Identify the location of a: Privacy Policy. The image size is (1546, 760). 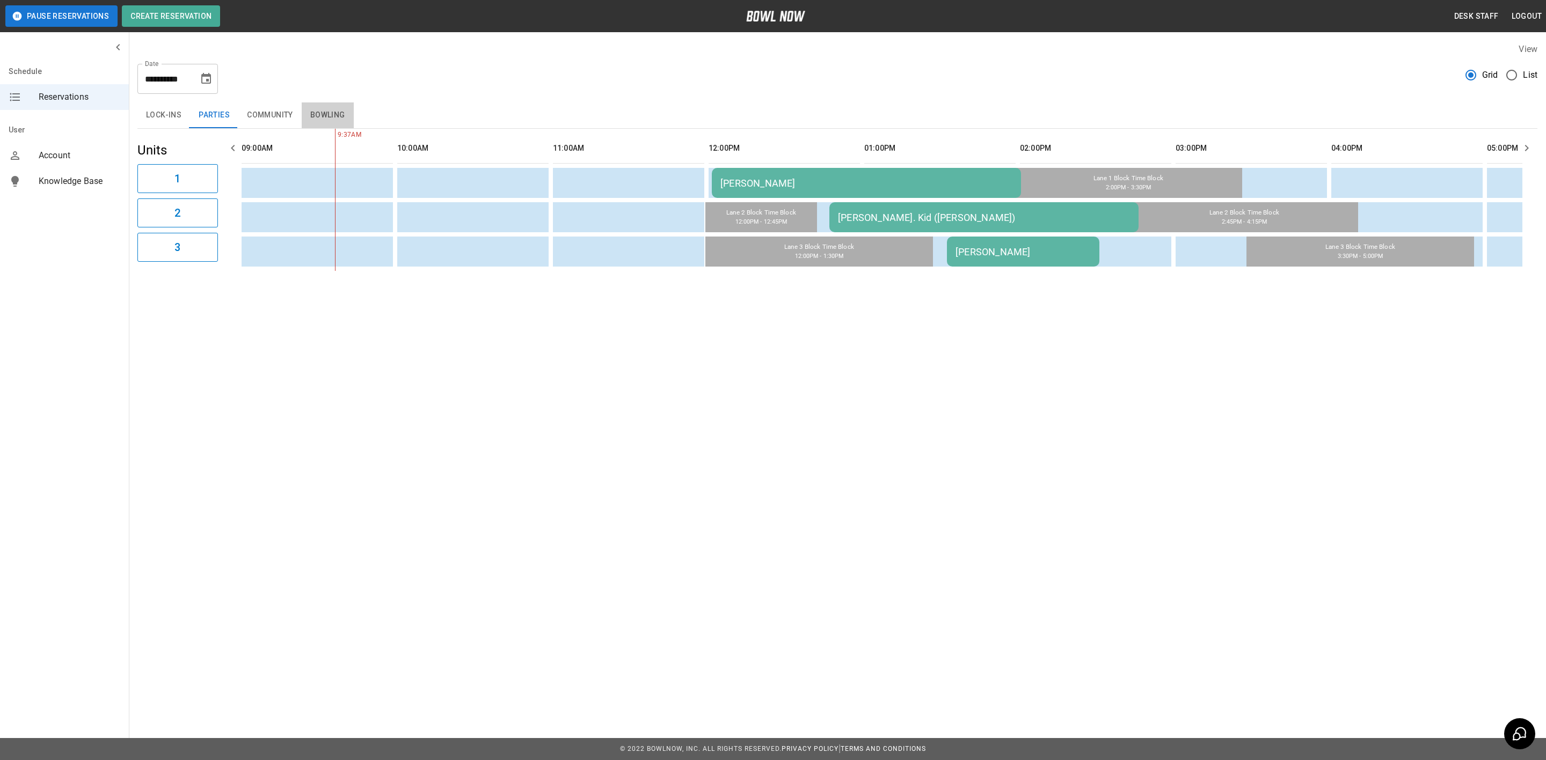
(810, 749).